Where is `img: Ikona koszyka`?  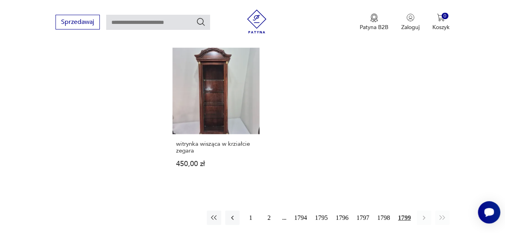
img: Ikona koszyka is located at coordinates (440, 18).